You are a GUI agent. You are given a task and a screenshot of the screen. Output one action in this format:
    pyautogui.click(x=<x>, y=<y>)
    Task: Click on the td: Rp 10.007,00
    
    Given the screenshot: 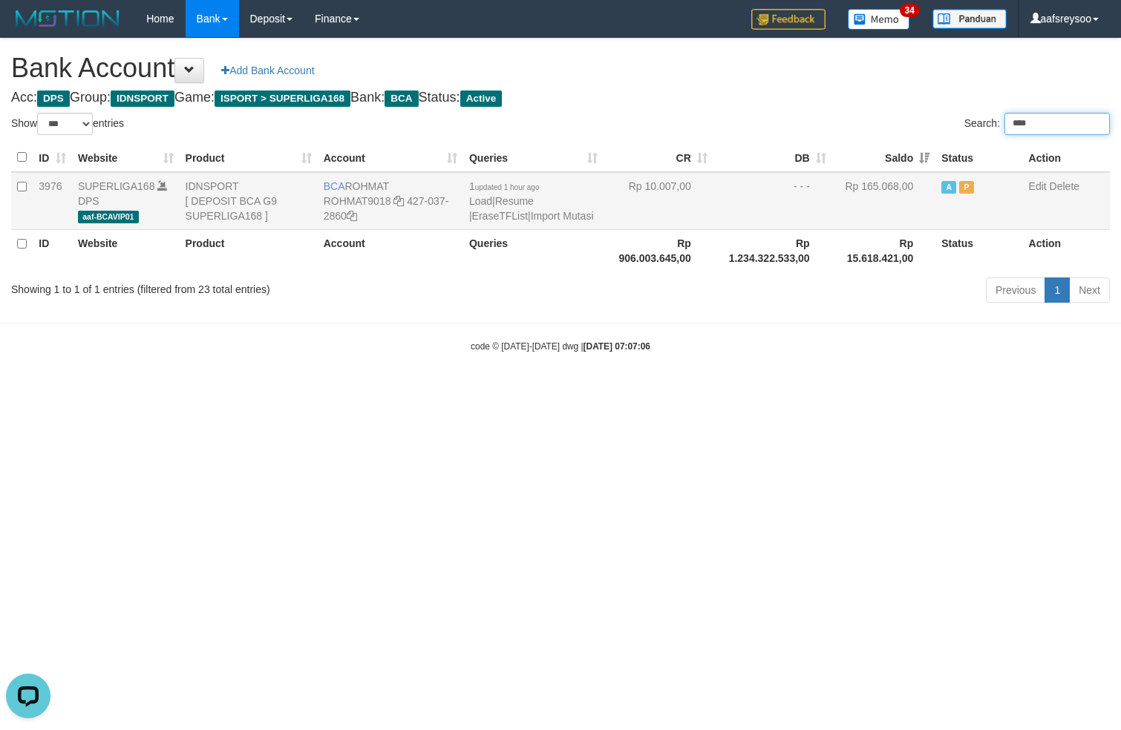 What is the action you would take?
    pyautogui.click(x=658, y=201)
    